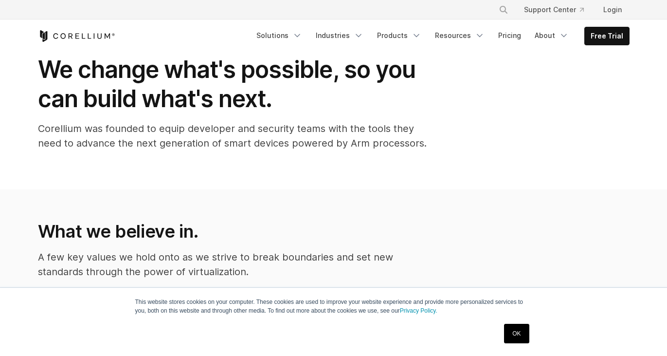 Image resolution: width=667 pixels, height=356 pixels. What do you see at coordinates (460, 36) in the screenshot?
I see `a: Resources` at bounding box center [460, 36].